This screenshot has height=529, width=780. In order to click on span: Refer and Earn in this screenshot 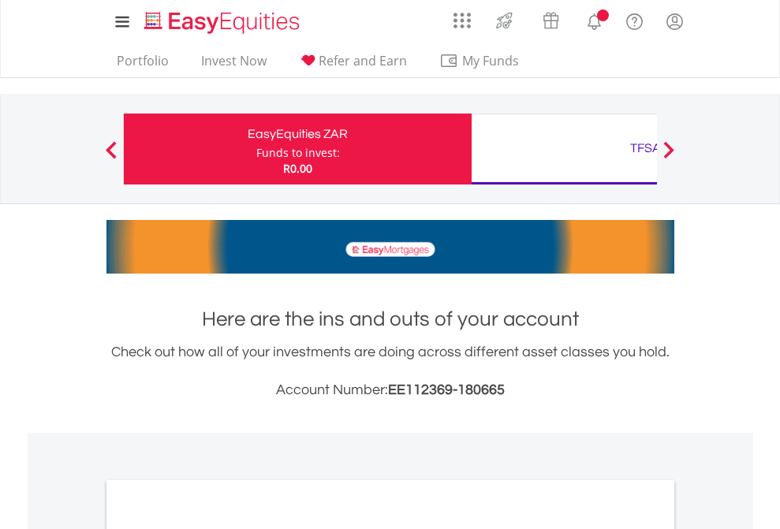, I will do `click(363, 61)`.